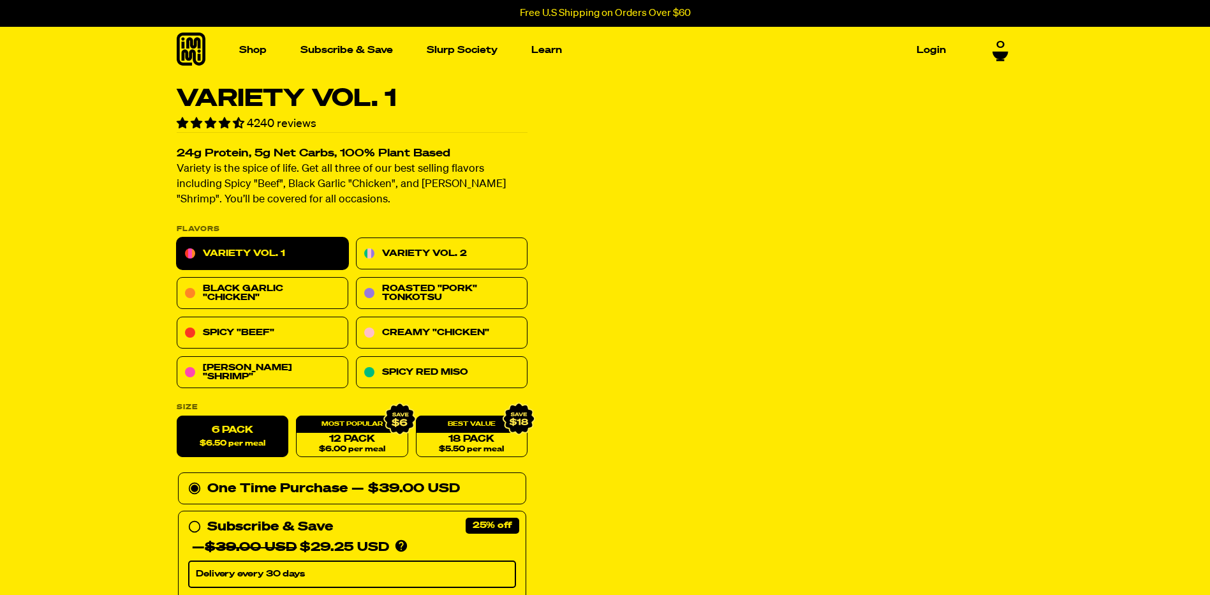 This screenshot has height=595, width=1210. Describe the element at coordinates (270, 527) in the screenshot. I see `div: Subscribe & Save` at that location.